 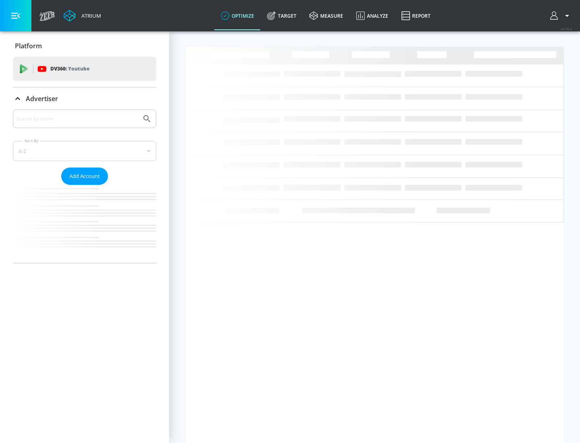 I want to click on a: Analyze, so click(x=372, y=16).